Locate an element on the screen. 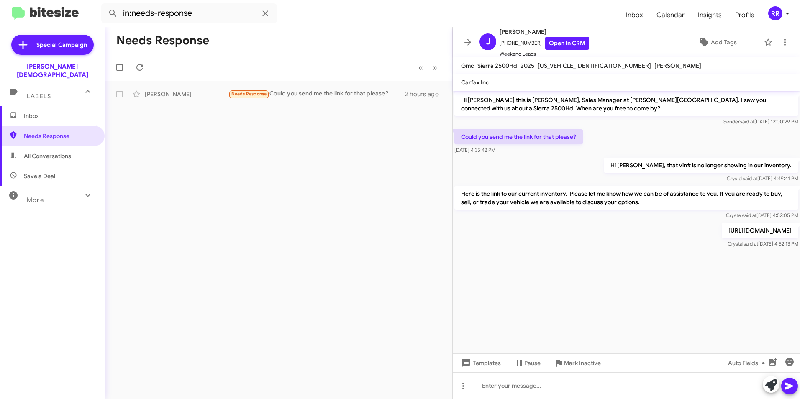  a: Special Campaign is located at coordinates (52, 45).